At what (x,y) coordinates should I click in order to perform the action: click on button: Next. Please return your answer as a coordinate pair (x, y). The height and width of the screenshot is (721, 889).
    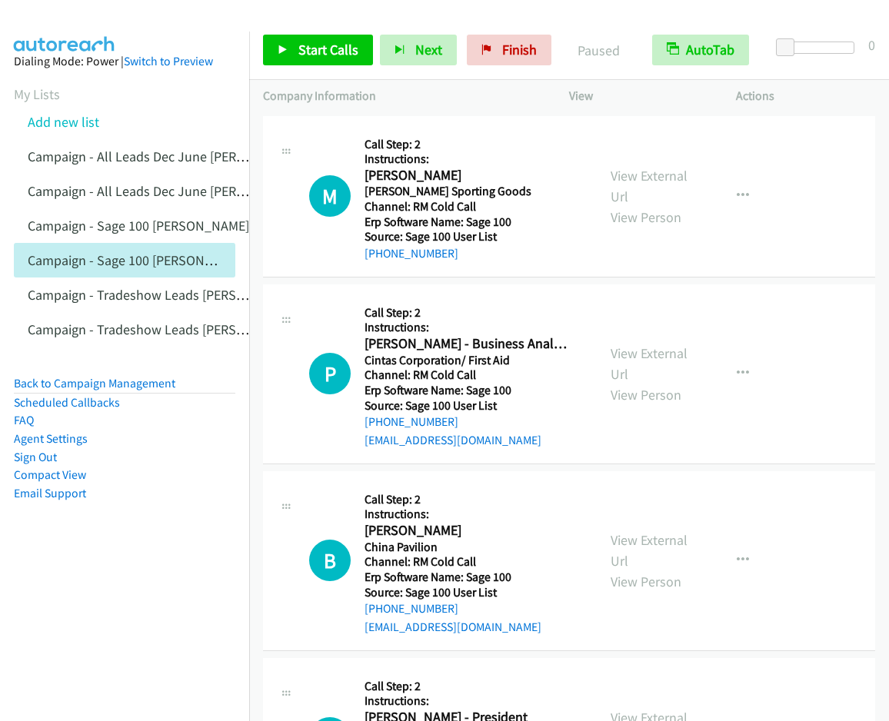
    Looking at the image, I should click on (418, 50).